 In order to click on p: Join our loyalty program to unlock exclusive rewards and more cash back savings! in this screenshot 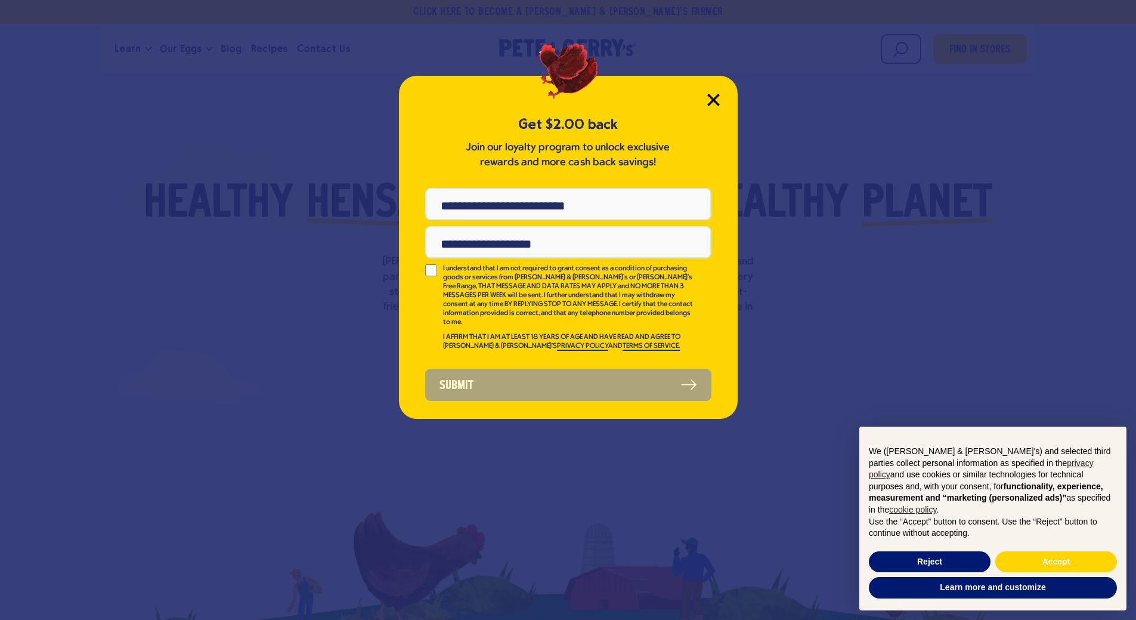, I will do `click(568, 155)`.